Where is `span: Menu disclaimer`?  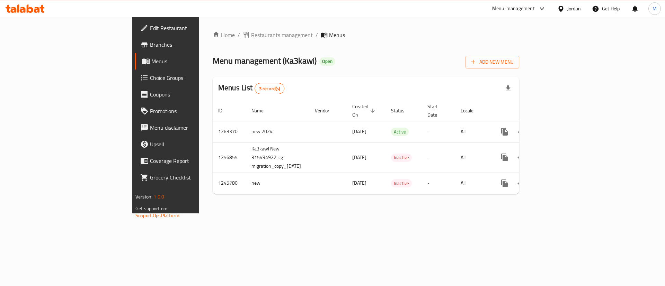
span: Menu disclaimer is located at coordinates (194, 128).